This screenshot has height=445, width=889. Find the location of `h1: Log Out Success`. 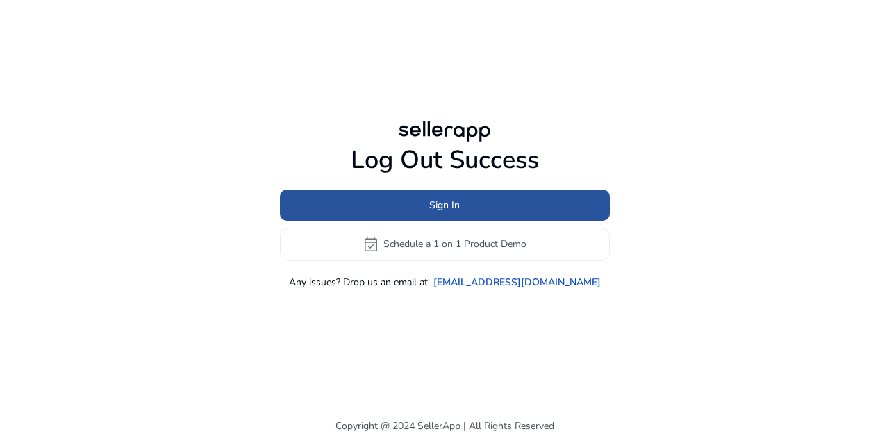

h1: Log Out Success is located at coordinates (444, 160).